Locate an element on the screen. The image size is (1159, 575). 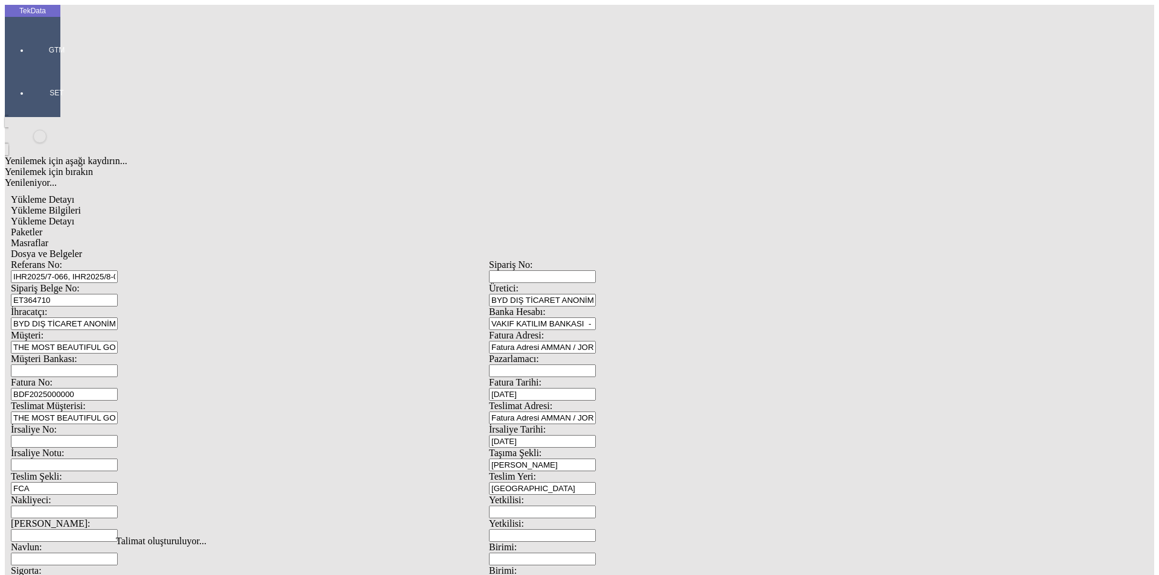
div: Talimat oluşturuluyor... is located at coordinates (580, 542).